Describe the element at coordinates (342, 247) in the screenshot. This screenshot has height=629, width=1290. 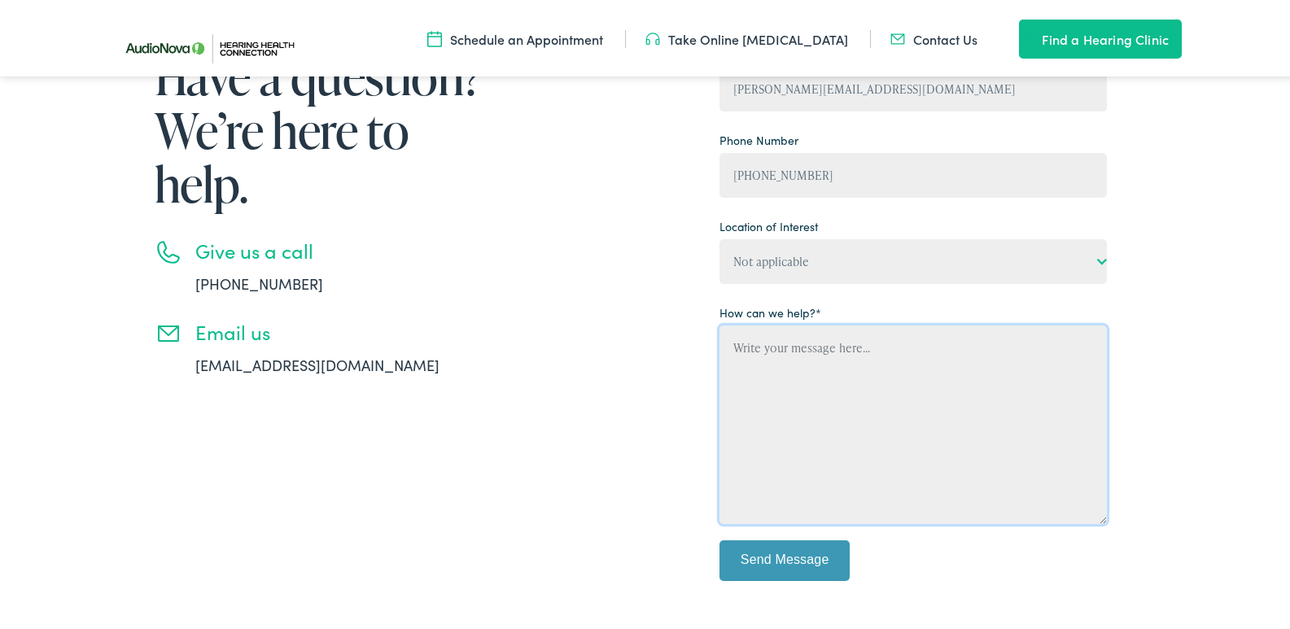
I see `h3: Give us a call` at that location.